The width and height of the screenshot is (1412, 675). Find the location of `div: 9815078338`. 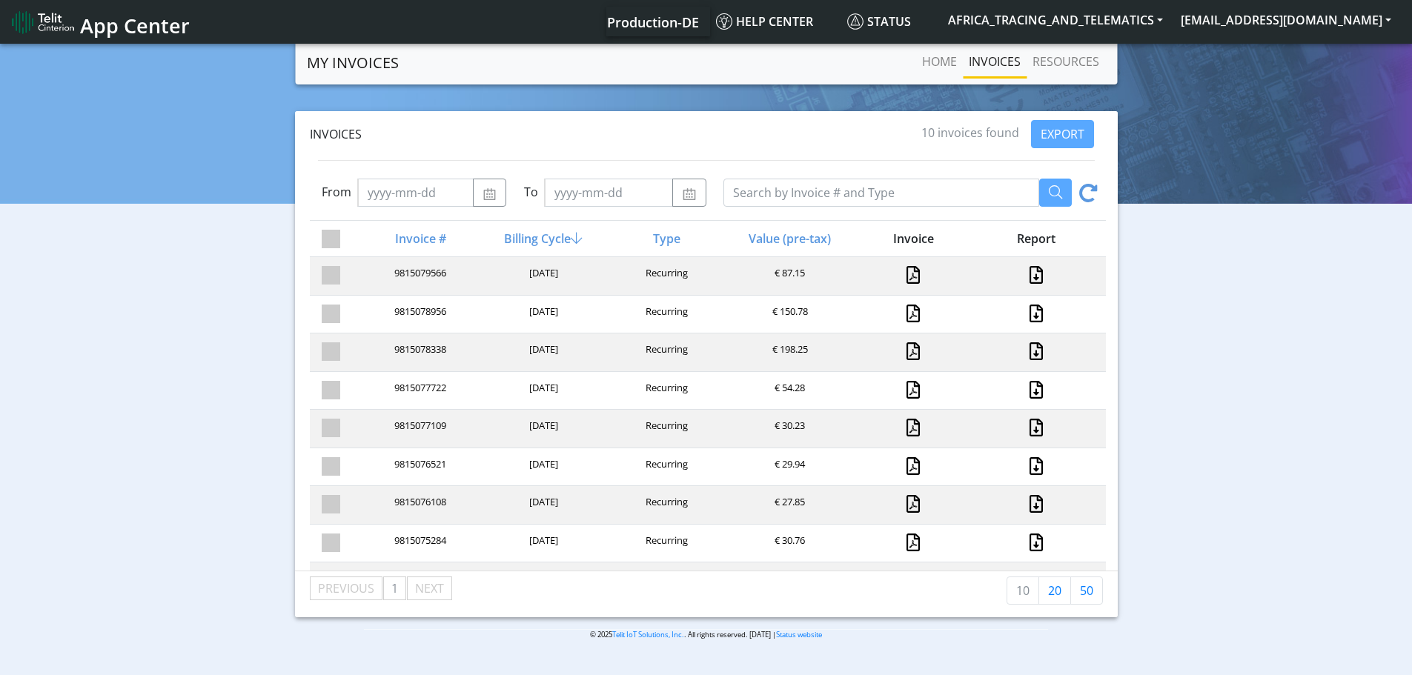

div: 9815078338 is located at coordinates (419, 352).